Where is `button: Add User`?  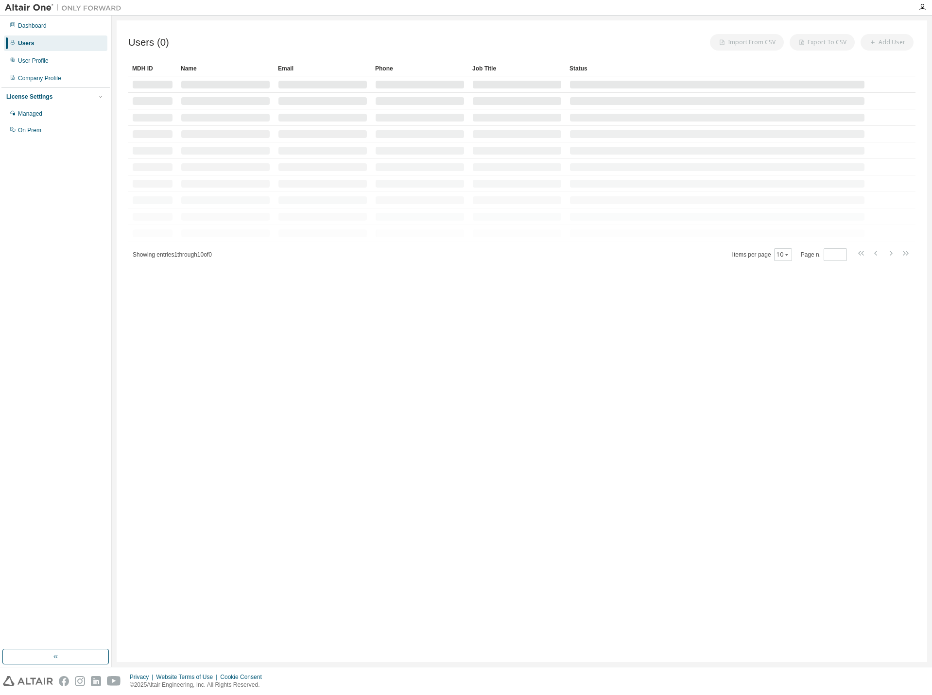 button: Add User is located at coordinates (887, 42).